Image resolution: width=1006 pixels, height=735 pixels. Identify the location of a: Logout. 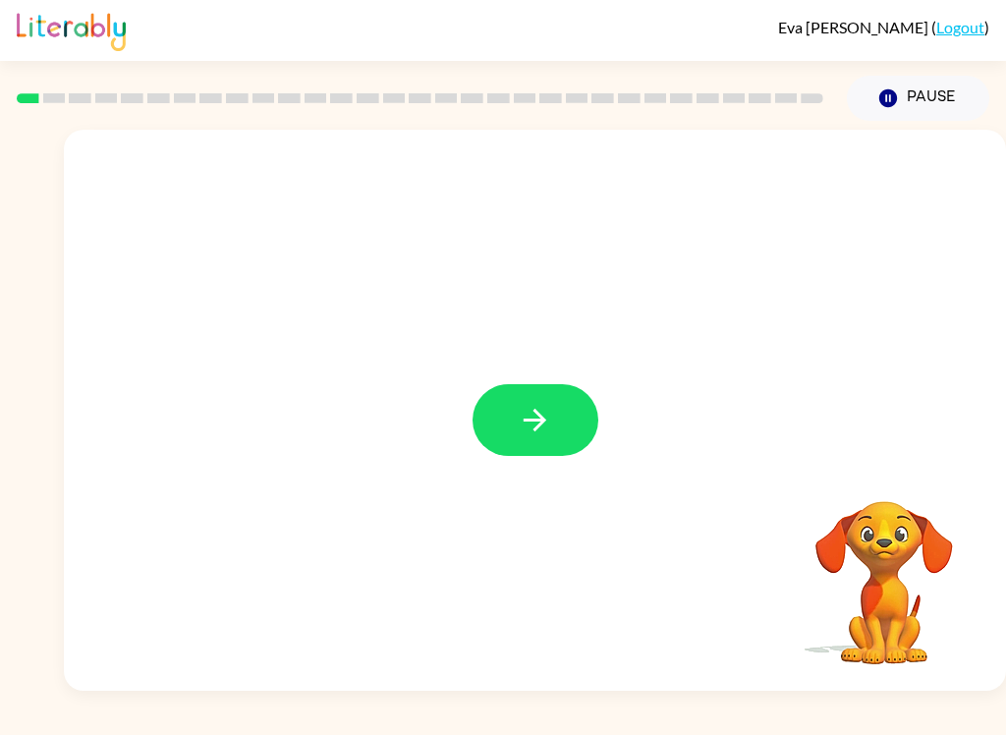
(960, 27).